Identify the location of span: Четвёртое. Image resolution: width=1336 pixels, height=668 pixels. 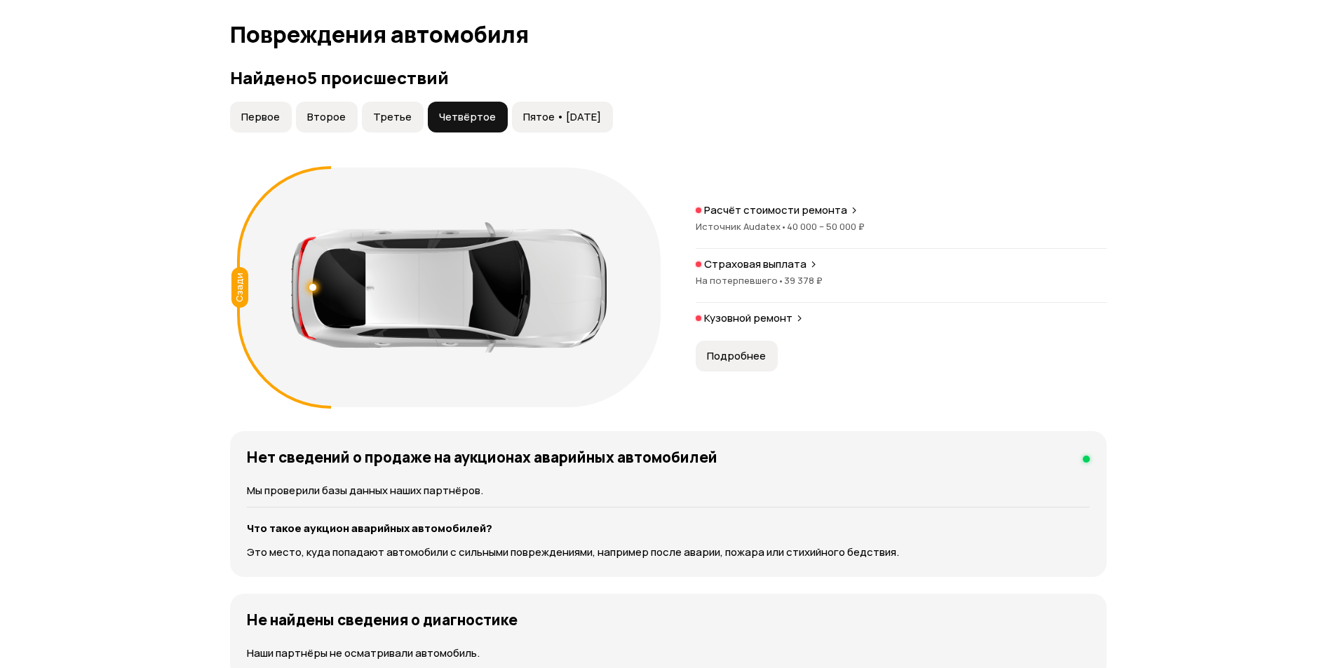
(467, 117).